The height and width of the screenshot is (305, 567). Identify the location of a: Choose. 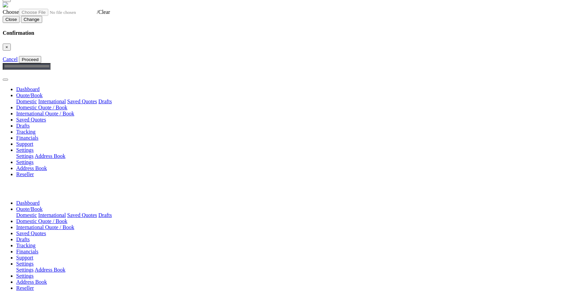
(50, 12).